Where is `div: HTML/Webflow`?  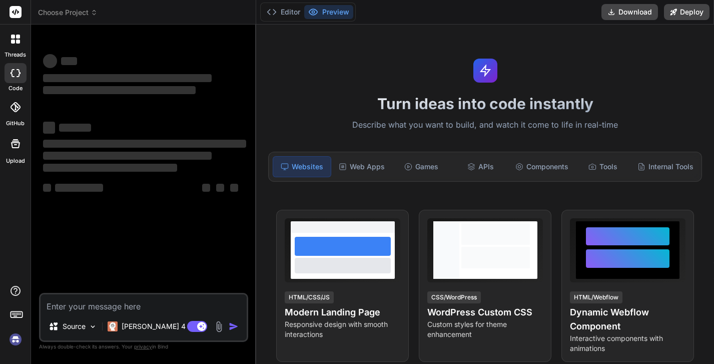
div: HTML/Webflow is located at coordinates (596, 297).